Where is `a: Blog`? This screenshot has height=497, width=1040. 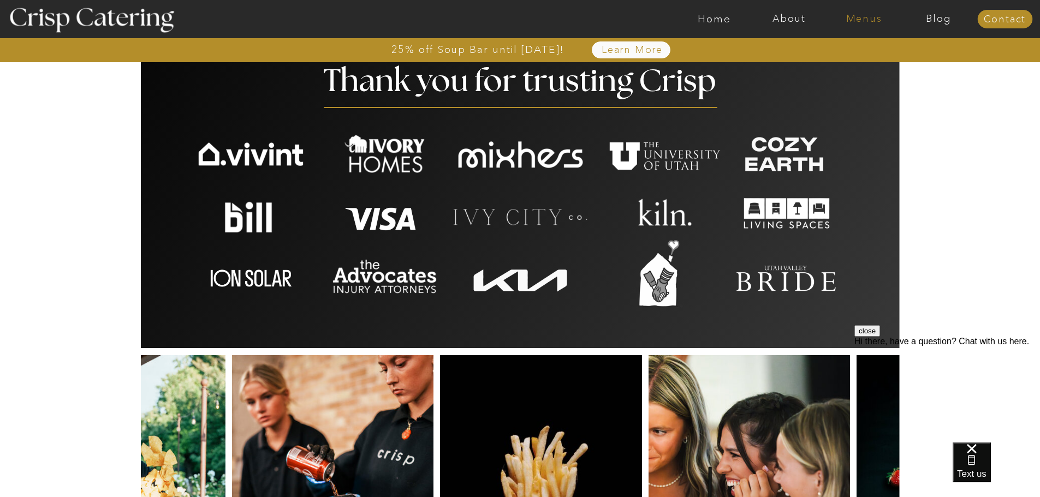 a: Blog is located at coordinates (939, 19).